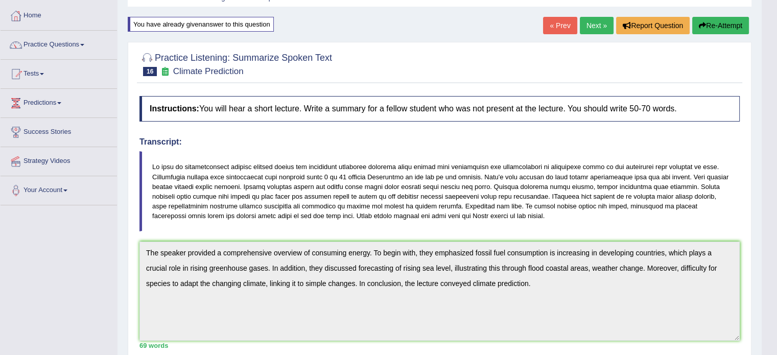 Image resolution: width=777 pixels, height=355 pixels. What do you see at coordinates (174, 108) in the screenshot?
I see `b: Instructions:` at bounding box center [174, 108].